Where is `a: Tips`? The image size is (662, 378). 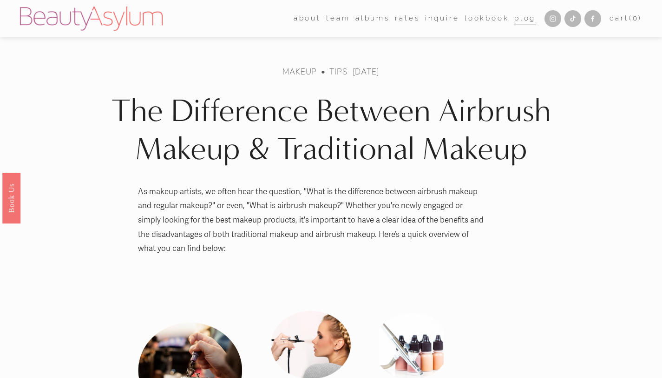 a: Tips is located at coordinates (338, 71).